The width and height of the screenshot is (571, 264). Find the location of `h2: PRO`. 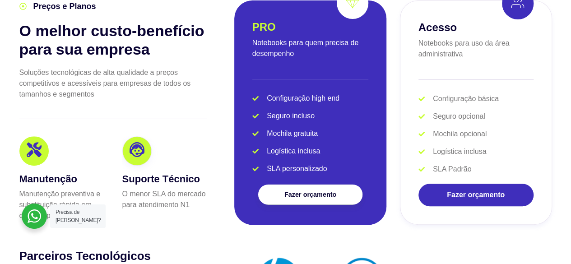

h2: PRO is located at coordinates (264, 27).